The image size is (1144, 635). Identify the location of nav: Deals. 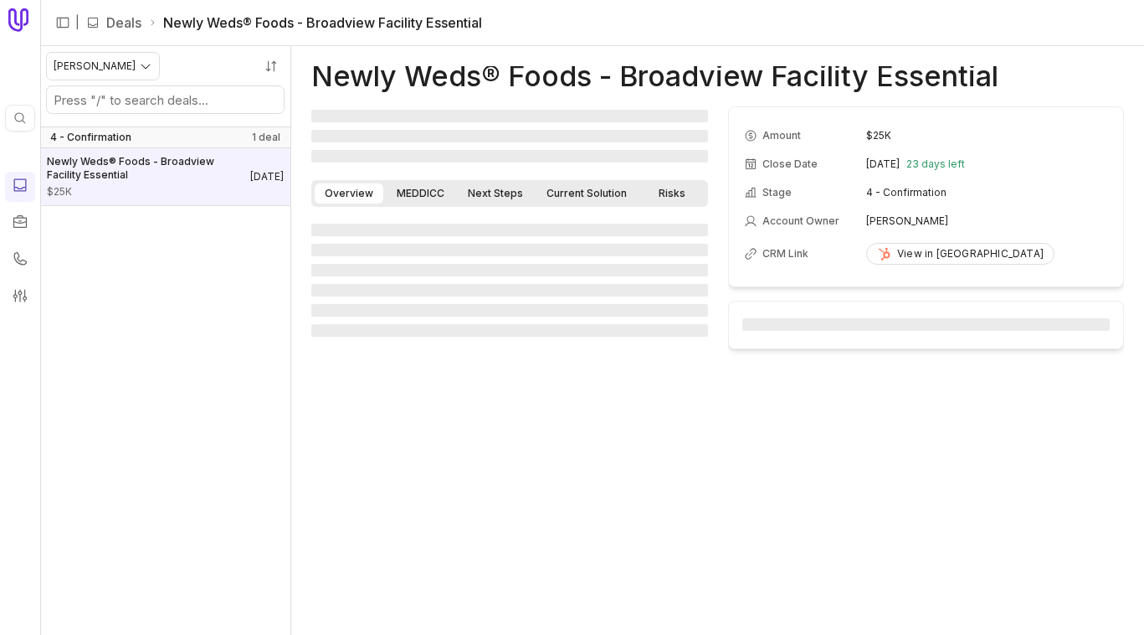
(166, 340).